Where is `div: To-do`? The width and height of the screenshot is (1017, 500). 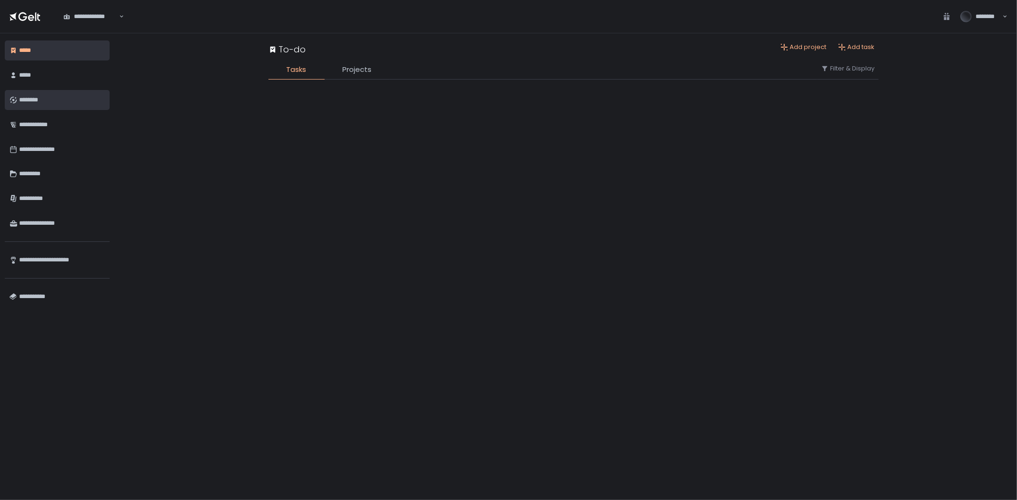 div: To-do is located at coordinates (287, 49).